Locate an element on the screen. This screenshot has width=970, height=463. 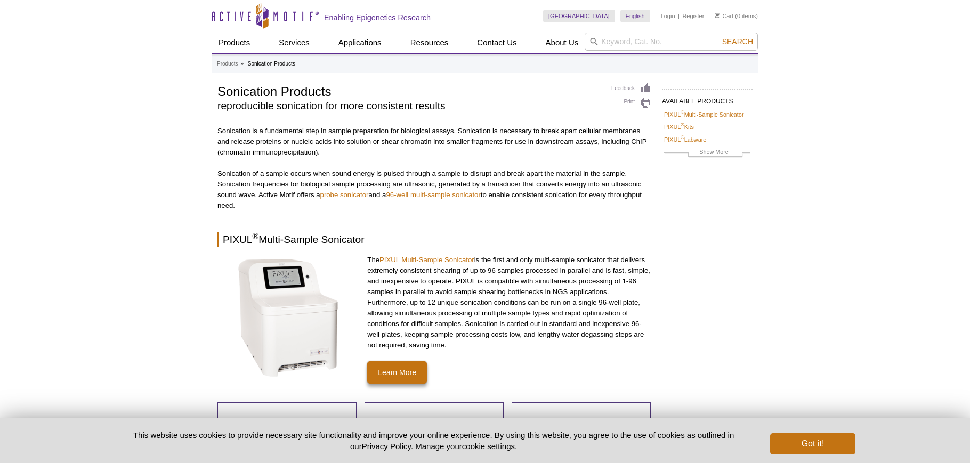
input: Keyword, Cat. No. is located at coordinates (671, 42).